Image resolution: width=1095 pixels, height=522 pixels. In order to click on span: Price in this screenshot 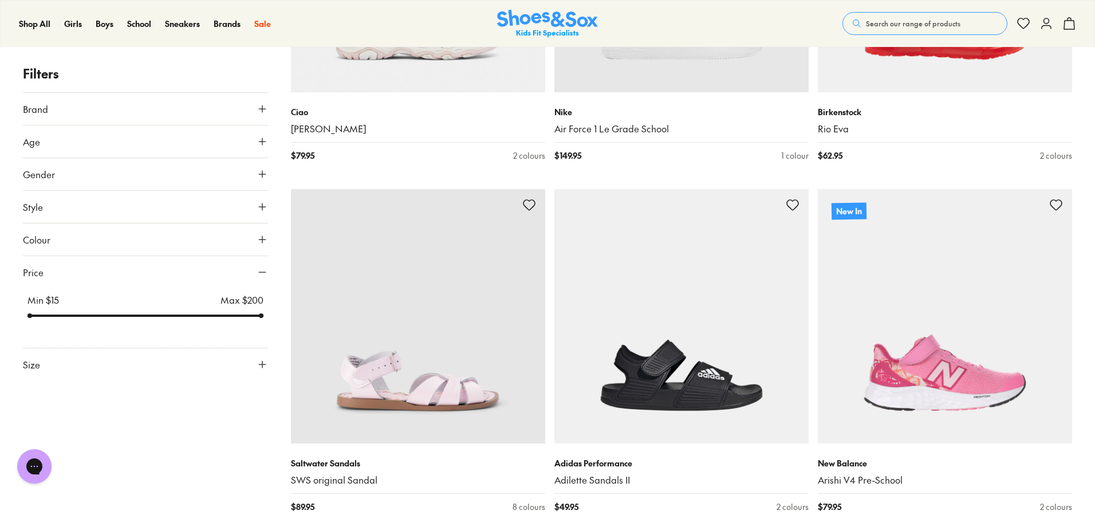, I will do `click(33, 272)`.